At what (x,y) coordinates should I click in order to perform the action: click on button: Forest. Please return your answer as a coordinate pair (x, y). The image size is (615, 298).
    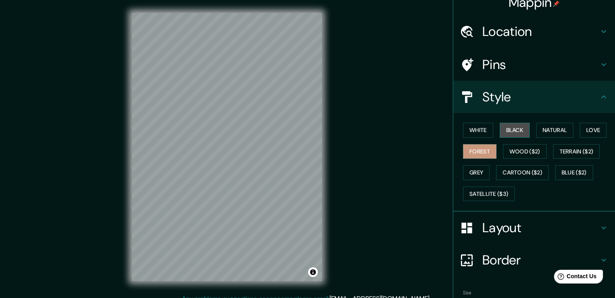
    Looking at the image, I should click on (479, 152).